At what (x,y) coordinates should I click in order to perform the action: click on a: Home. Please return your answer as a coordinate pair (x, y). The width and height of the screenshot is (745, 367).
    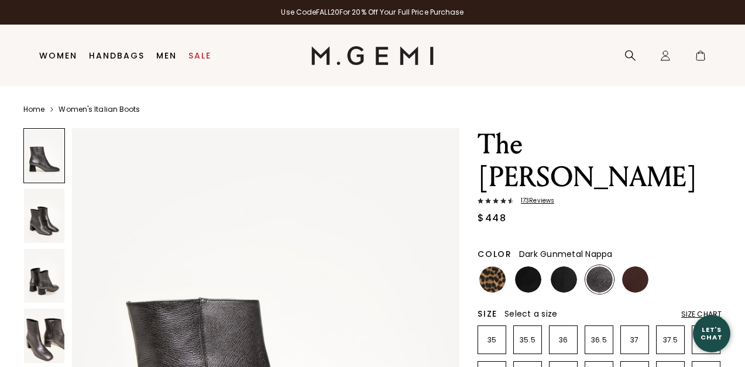
    Looking at the image, I should click on (34, 109).